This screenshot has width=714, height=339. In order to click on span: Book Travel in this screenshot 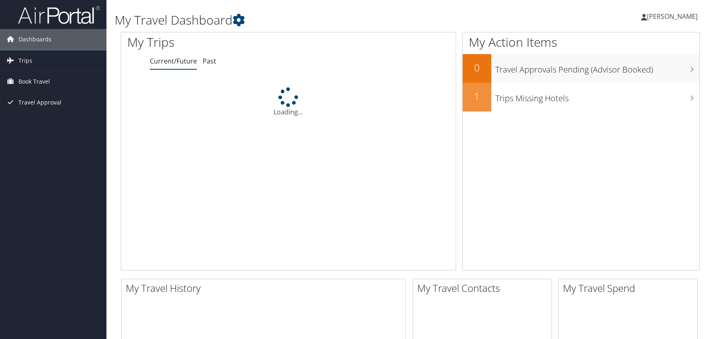, I will do `click(34, 81)`.